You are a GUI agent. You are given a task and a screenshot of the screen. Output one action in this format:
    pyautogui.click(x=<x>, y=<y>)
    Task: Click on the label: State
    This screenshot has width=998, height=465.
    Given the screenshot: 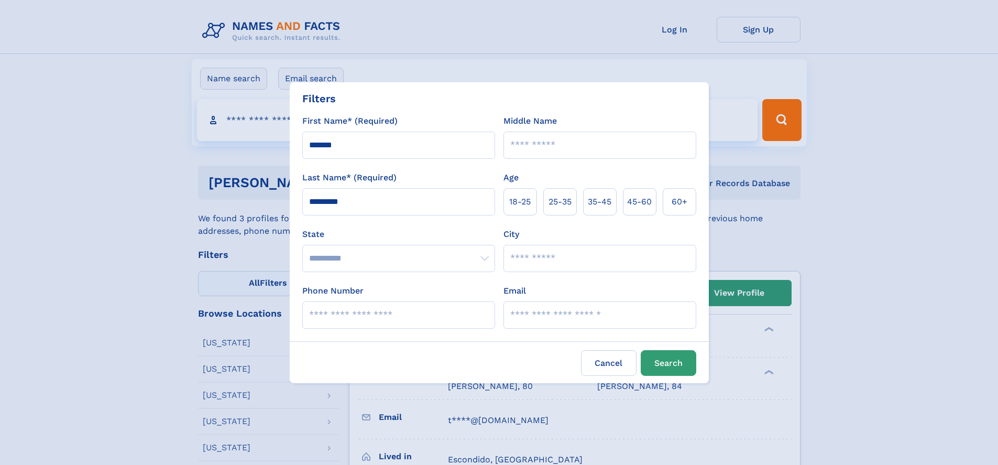 What is the action you would take?
    pyautogui.click(x=399, y=234)
    